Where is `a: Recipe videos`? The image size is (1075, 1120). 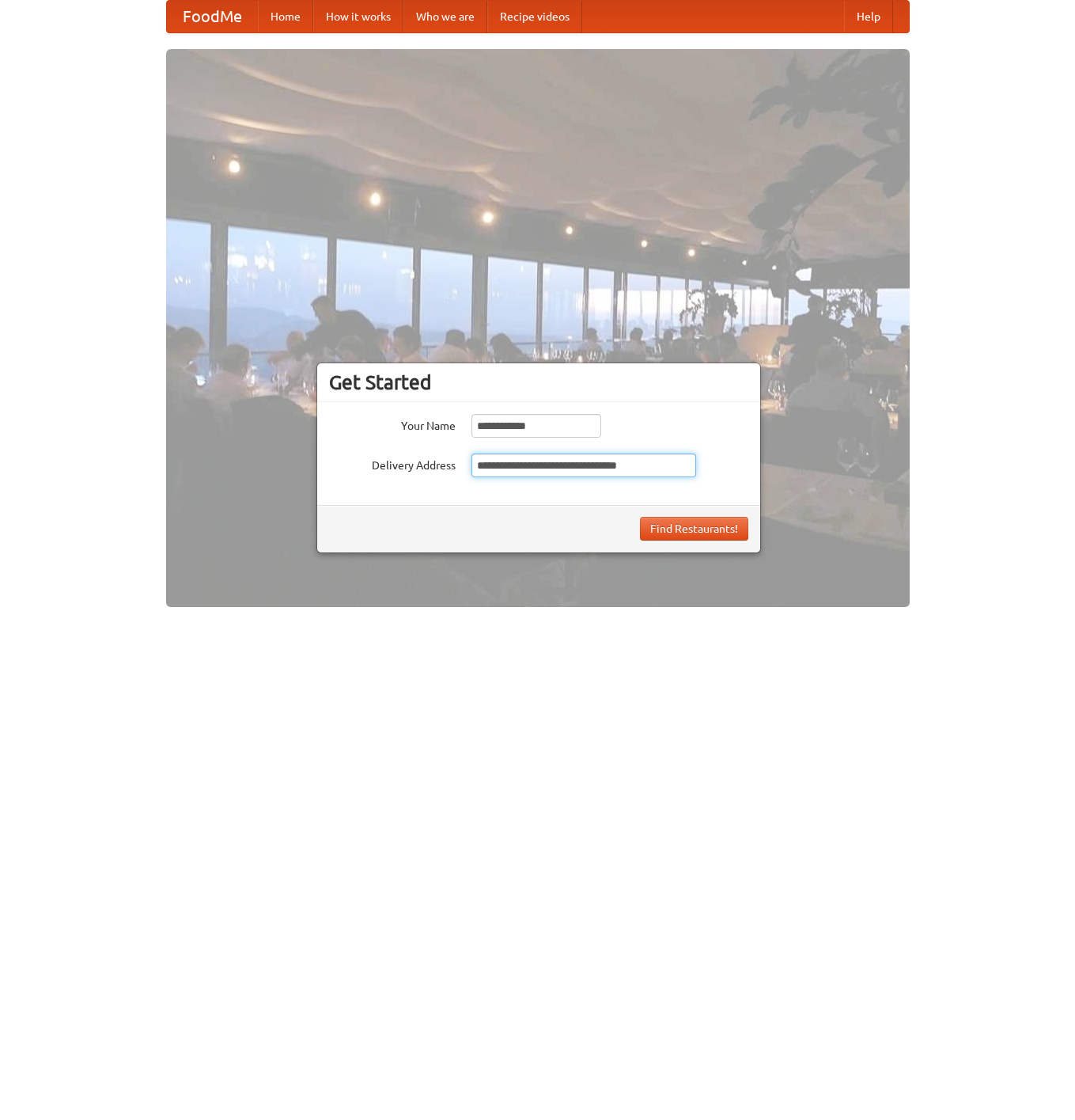 a: Recipe videos is located at coordinates (535, 16).